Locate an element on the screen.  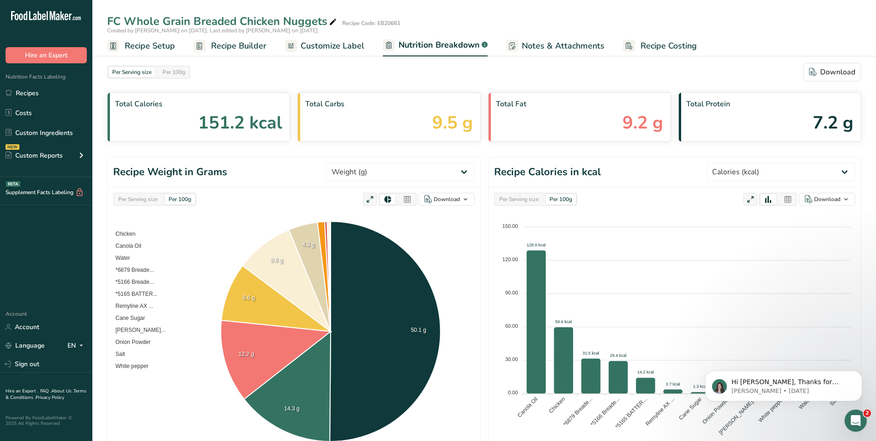
tspan: 120.00 is located at coordinates (511, 259).